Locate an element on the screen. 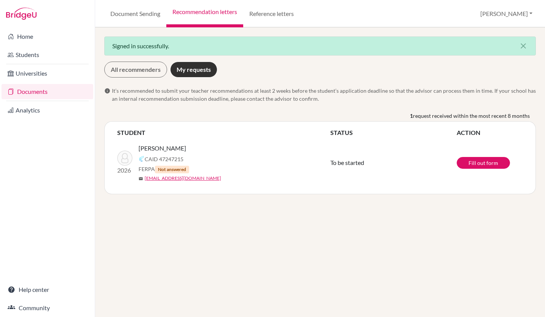 This screenshot has width=545, height=317. a: Universities is located at coordinates (47, 73).